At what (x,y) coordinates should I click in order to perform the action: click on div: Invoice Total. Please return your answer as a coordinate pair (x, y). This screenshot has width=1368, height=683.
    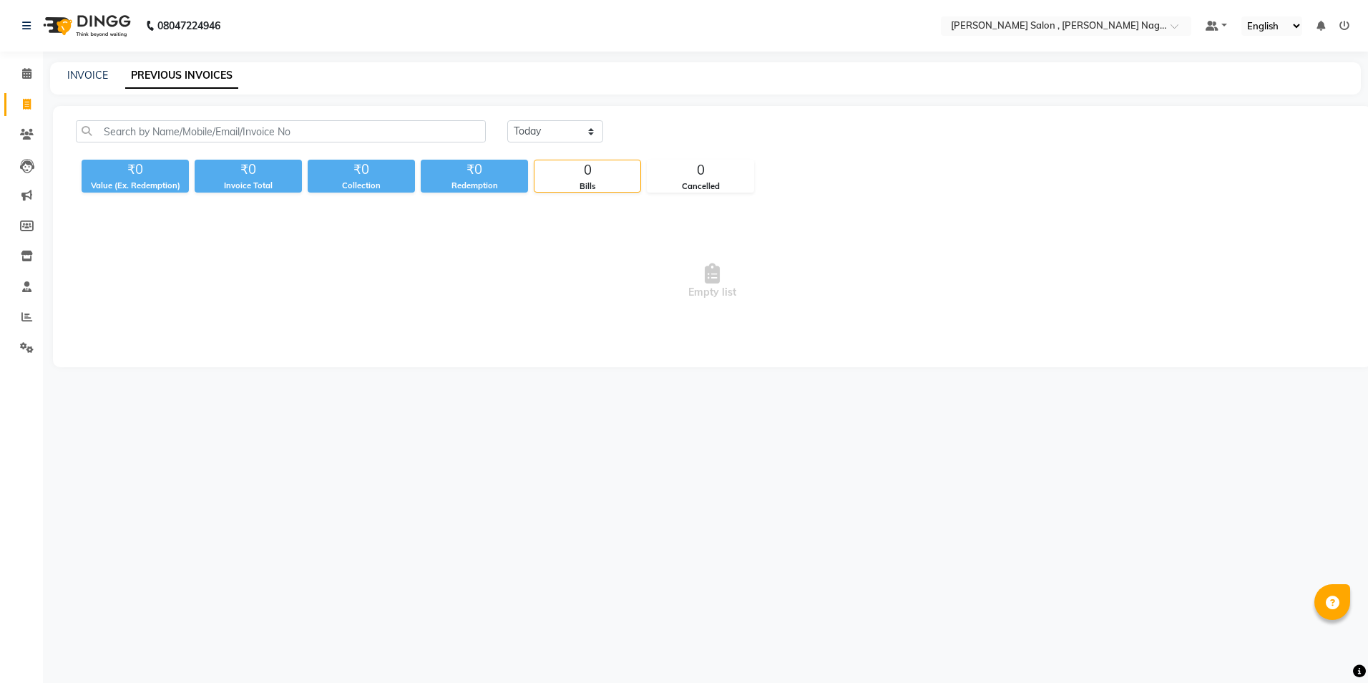
    Looking at the image, I should click on (248, 185).